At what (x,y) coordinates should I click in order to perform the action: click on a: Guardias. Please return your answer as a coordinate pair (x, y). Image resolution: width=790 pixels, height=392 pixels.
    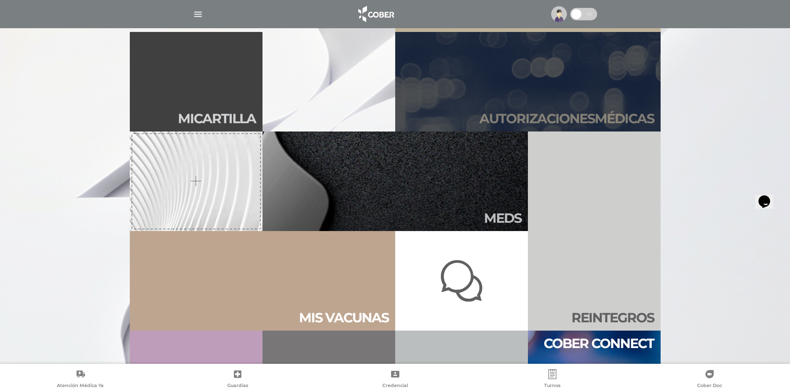
    Looking at the image, I should click on (237, 379).